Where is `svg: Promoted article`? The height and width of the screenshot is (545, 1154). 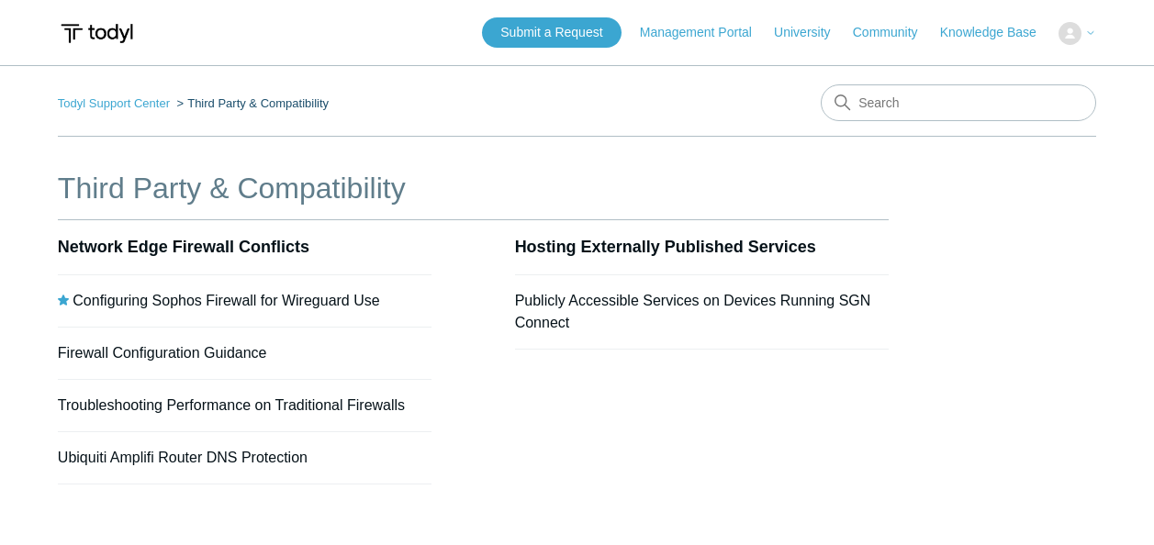 svg: Promoted article is located at coordinates (63, 300).